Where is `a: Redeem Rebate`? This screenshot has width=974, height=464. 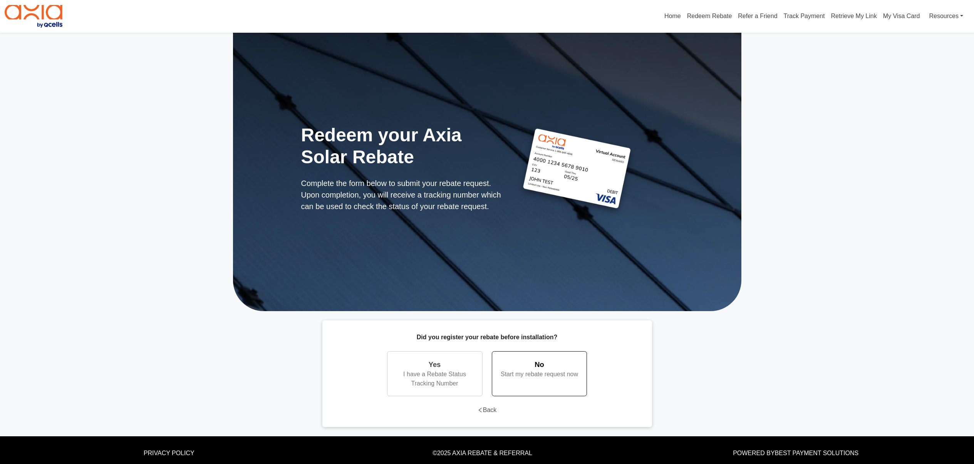
a: Redeem Rebate is located at coordinates (710, 17).